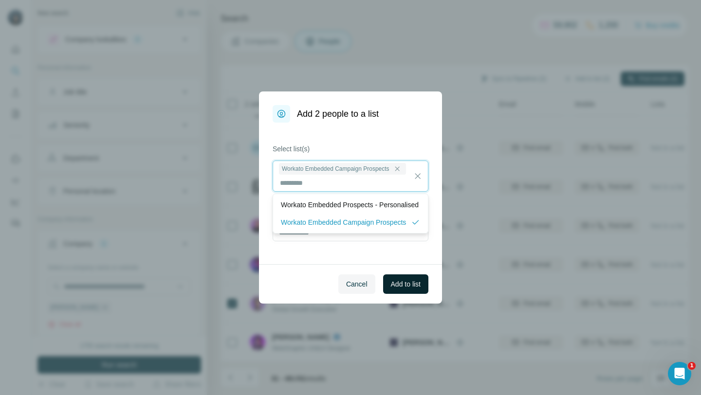 The width and height of the screenshot is (701, 395). What do you see at coordinates (405, 284) in the screenshot?
I see `span: Add to list` at bounding box center [405, 284].